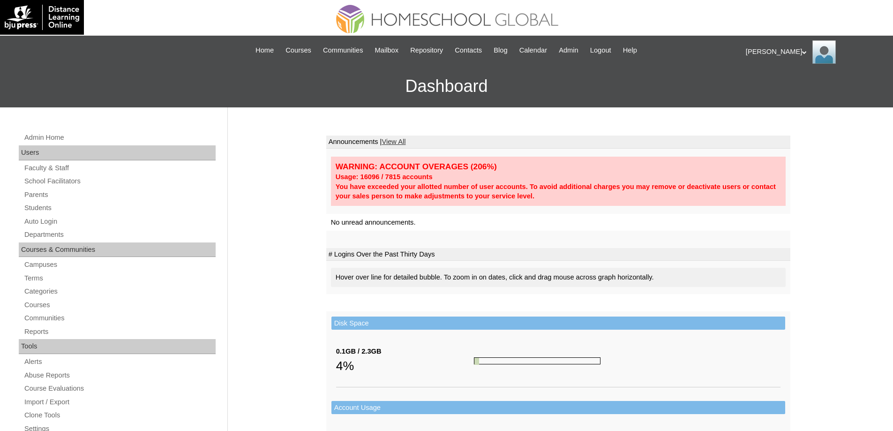 This screenshot has height=431, width=893. I want to click on a: Help, so click(630, 50).